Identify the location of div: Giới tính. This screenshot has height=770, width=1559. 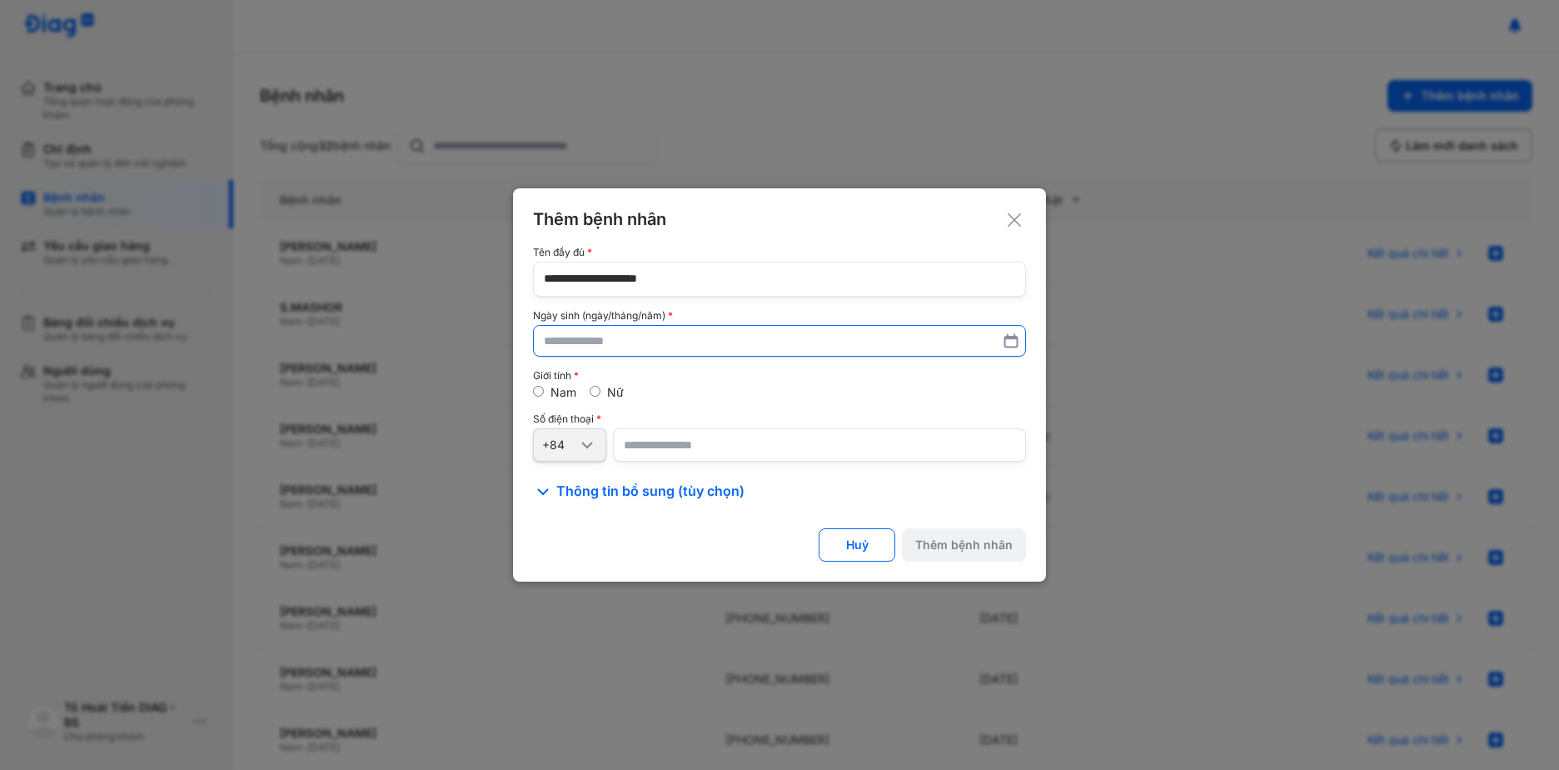
(780, 376).